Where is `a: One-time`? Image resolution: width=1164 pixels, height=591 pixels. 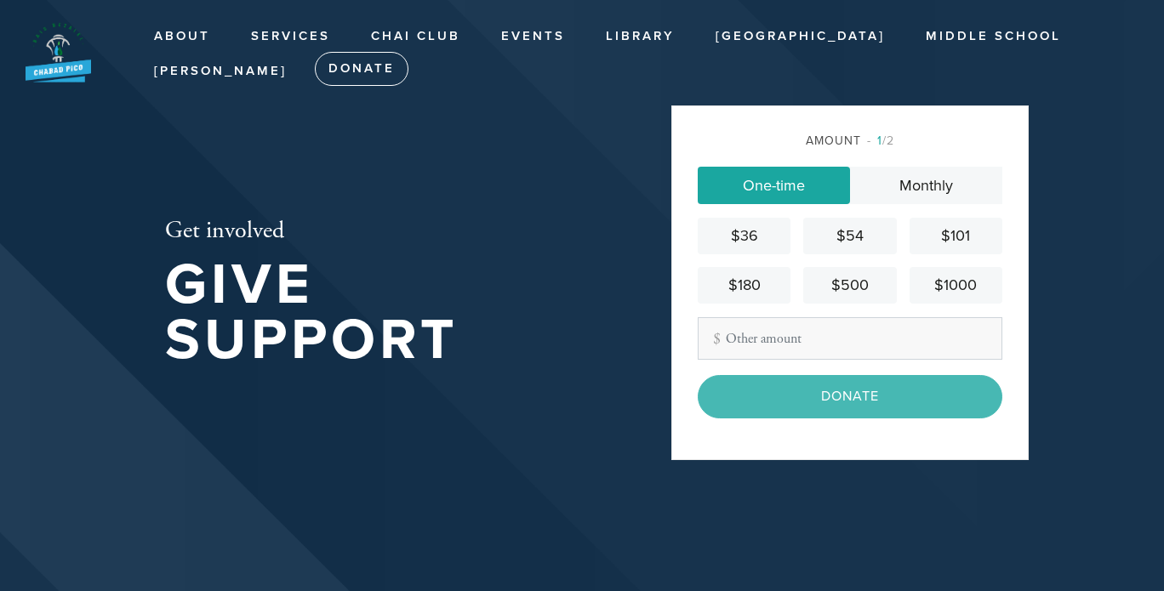
a: One-time is located at coordinates (774, 186).